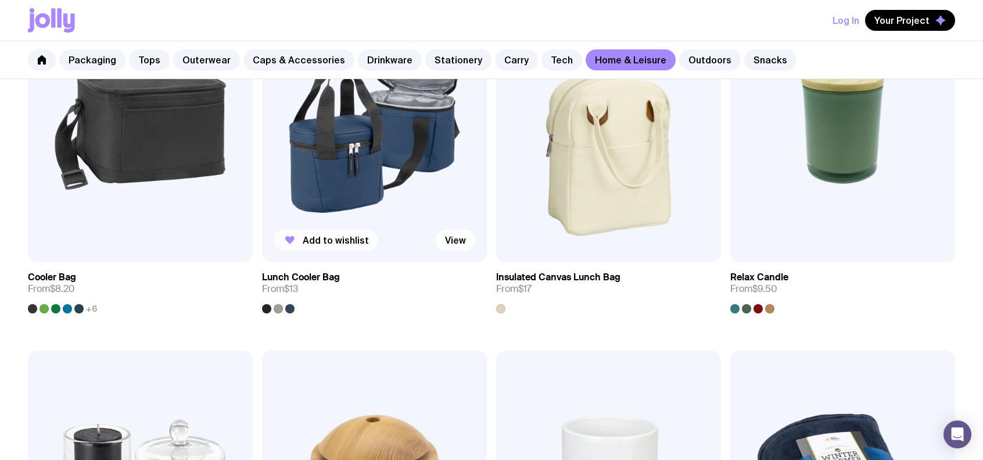 The width and height of the screenshot is (983, 460). I want to click on a: Home & Leisure, so click(630, 60).